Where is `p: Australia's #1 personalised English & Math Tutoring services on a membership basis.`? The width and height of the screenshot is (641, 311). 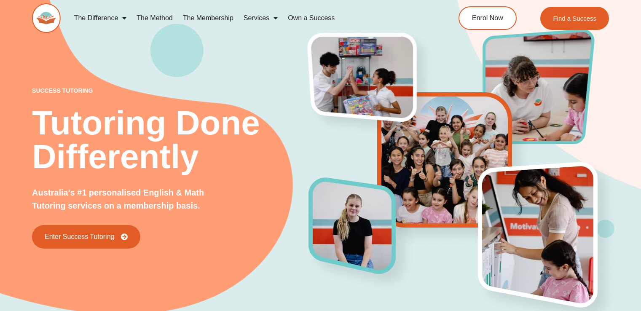
p: Australia's #1 personalised English & Math Tutoring services on a membership basis. is located at coordinates (133, 199).